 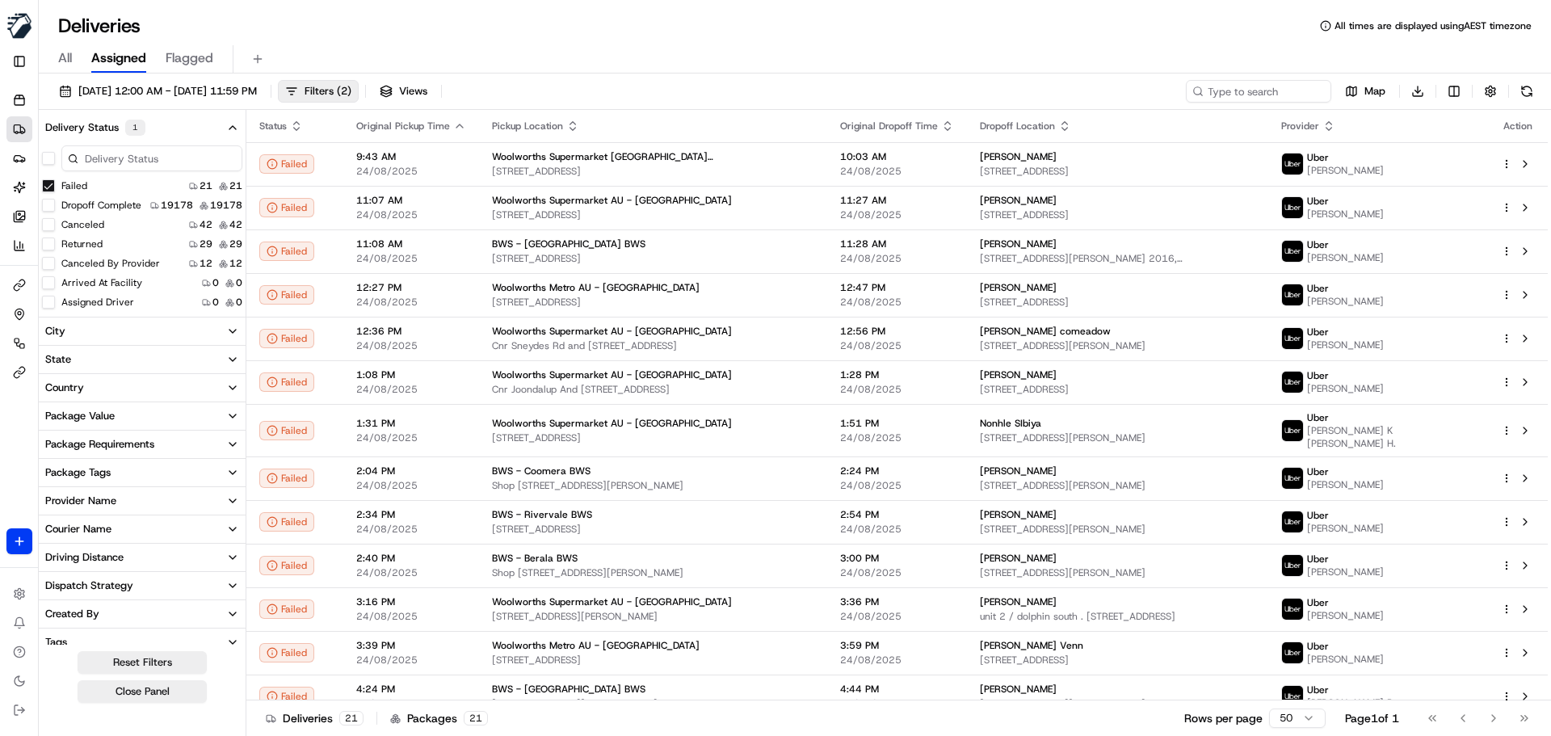 What do you see at coordinates (78, 473) in the screenshot?
I see `div: Package Tags` at bounding box center [78, 473].